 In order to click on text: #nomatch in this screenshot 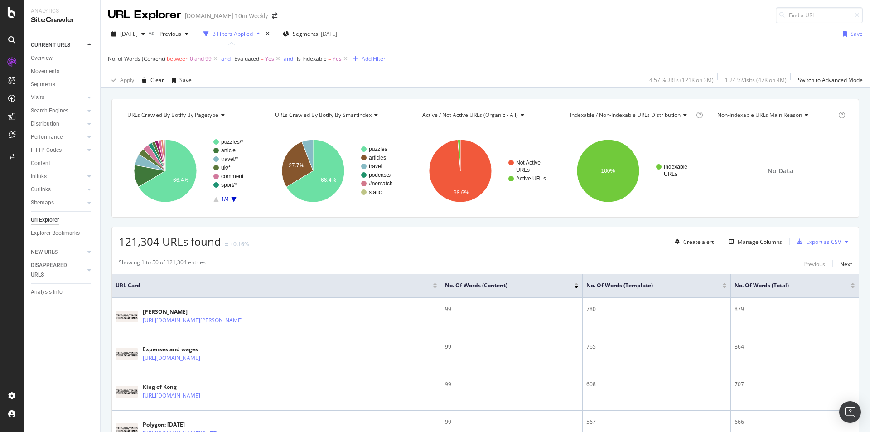, I will do `click(381, 184)`.